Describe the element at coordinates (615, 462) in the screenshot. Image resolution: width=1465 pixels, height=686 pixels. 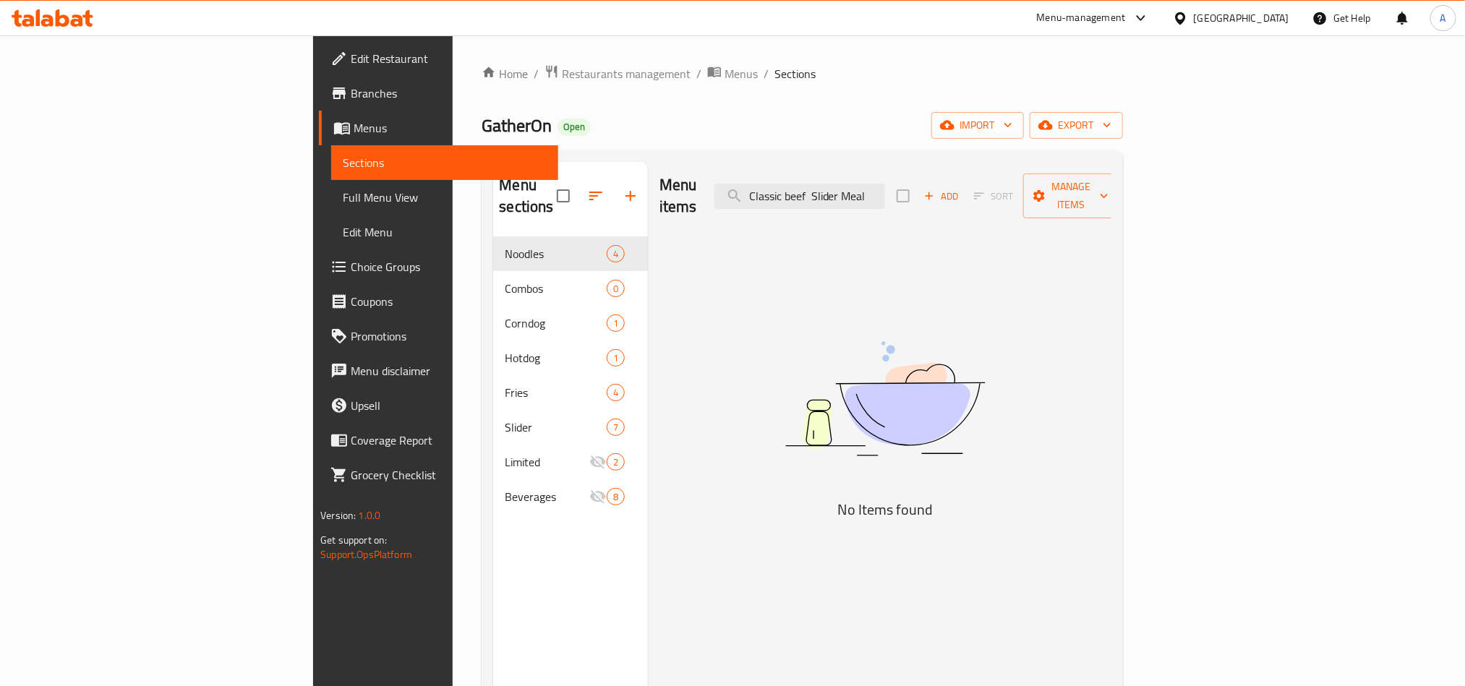
I see `span: 2` at that location.